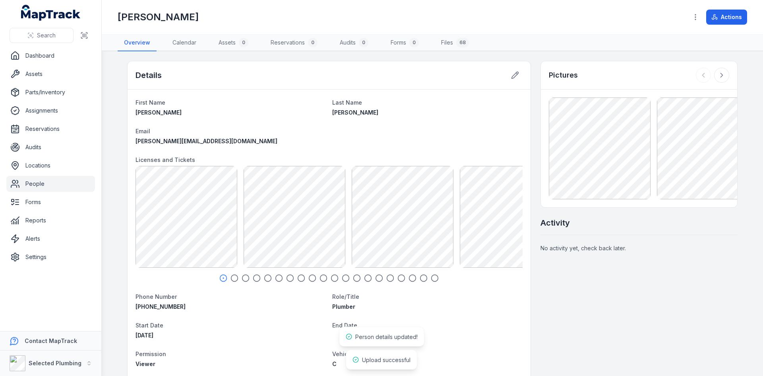  I want to click on span: Viewer, so click(146, 363).